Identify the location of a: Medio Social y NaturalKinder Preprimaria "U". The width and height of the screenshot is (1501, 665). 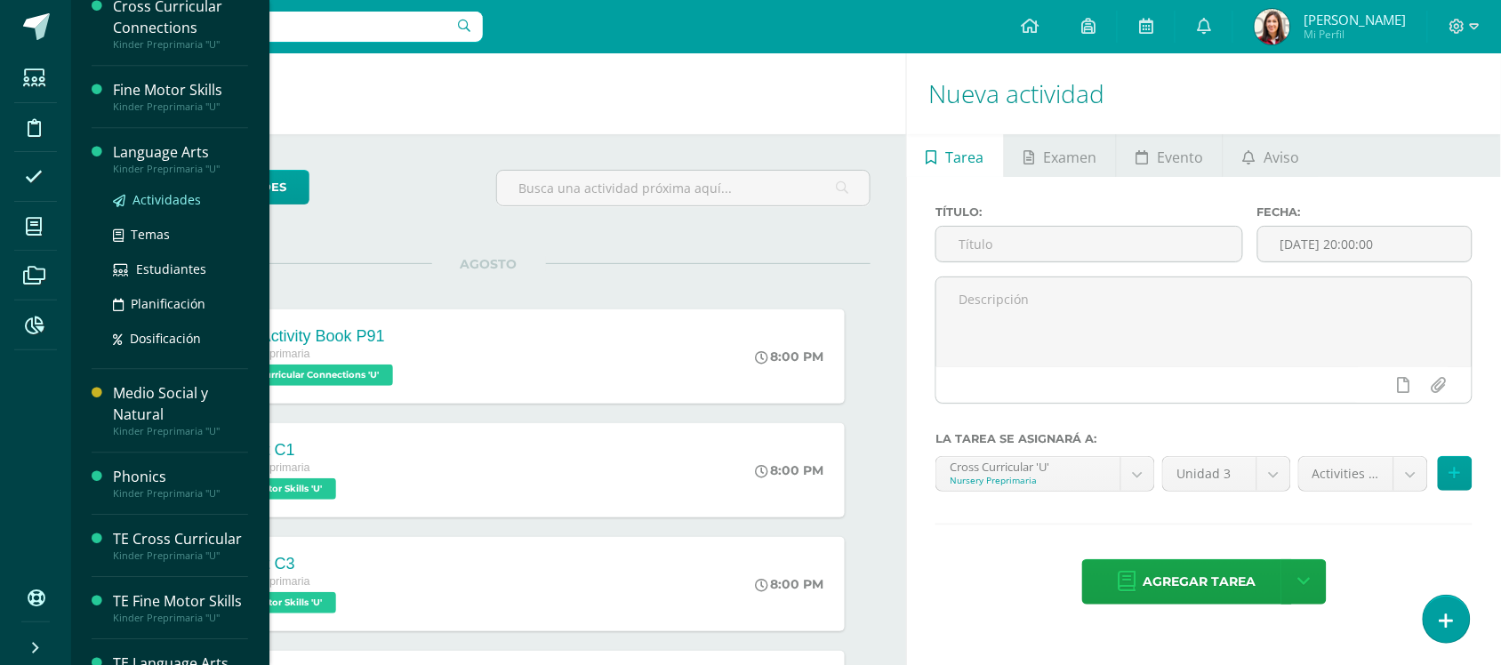
(180, 410).